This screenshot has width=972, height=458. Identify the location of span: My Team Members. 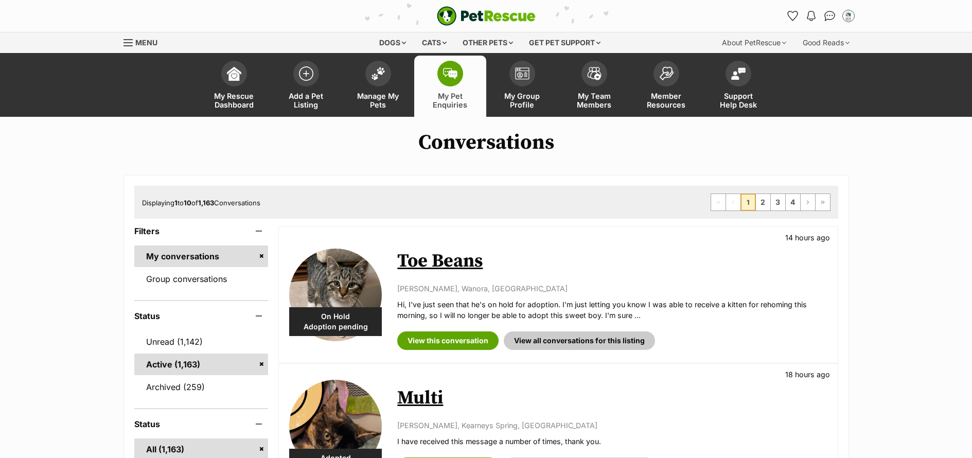
(595, 100).